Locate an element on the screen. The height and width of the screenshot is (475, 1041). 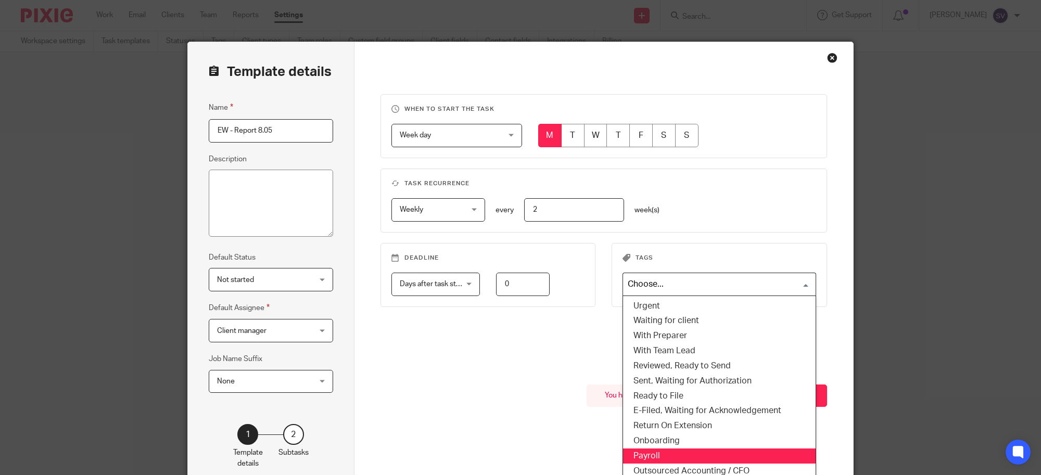
li: With Preparer is located at coordinates (719, 336).